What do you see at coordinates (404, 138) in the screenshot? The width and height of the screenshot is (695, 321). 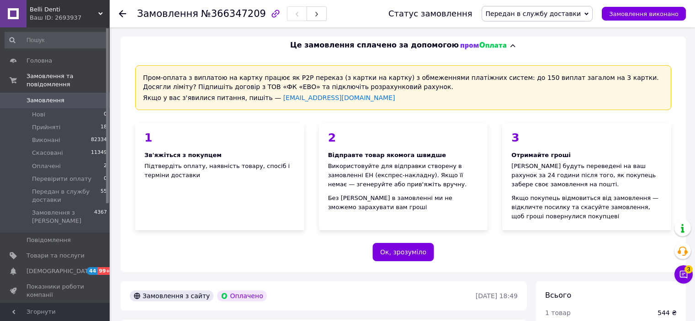 I see `div: 2` at bounding box center [404, 138].